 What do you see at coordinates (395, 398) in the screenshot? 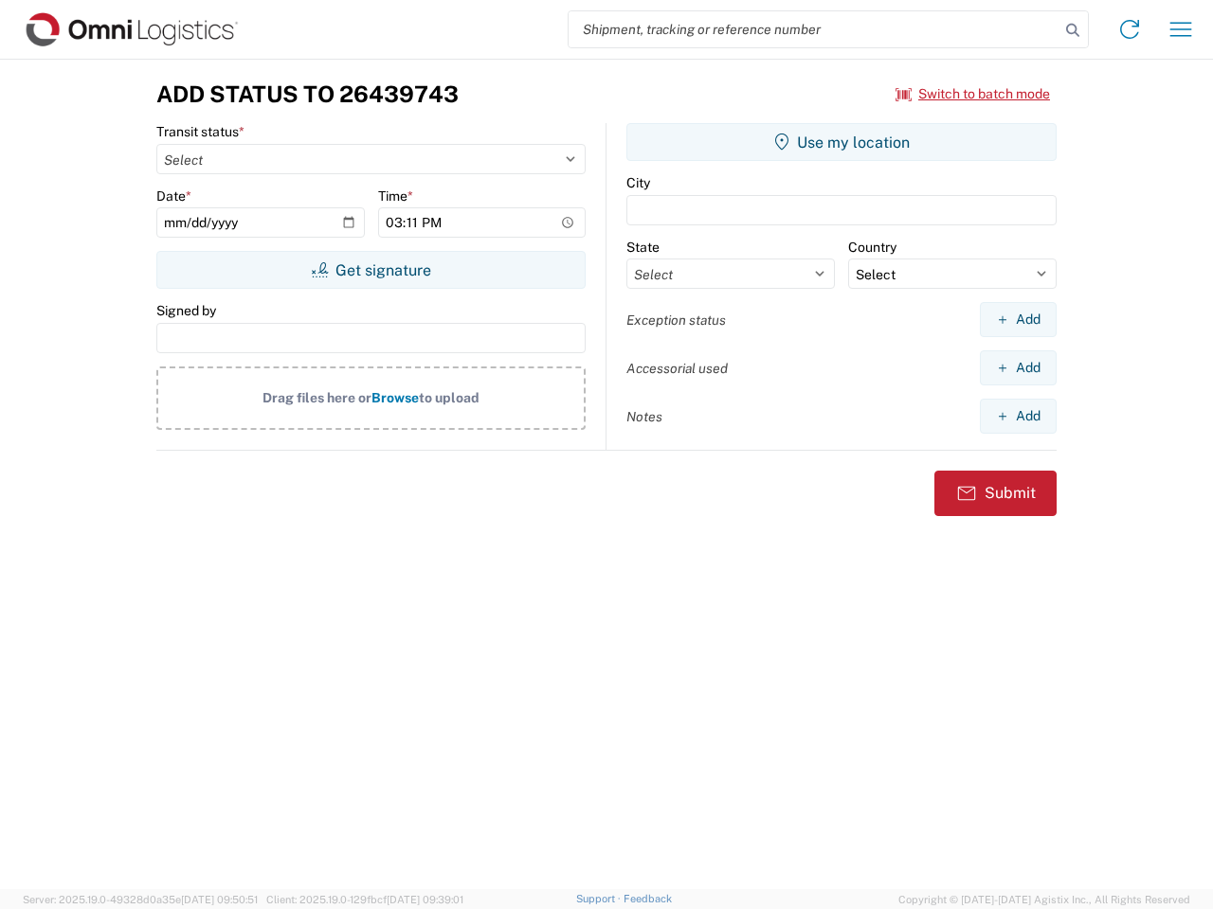
I see `span: Browse` at bounding box center [395, 398].